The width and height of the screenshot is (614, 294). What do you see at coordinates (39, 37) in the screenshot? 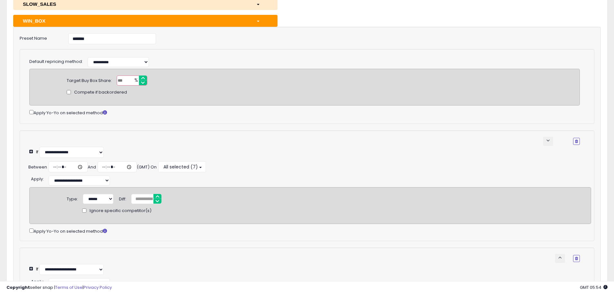
I see `label: Preset Name` at bounding box center [39, 37].